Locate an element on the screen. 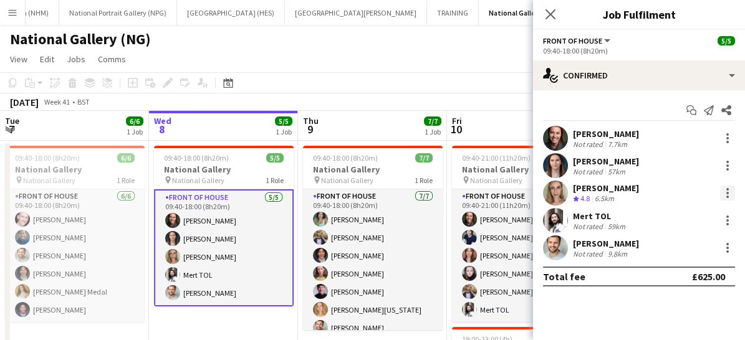 This screenshot has height=340, width=745. span: Comms is located at coordinates (112, 59).